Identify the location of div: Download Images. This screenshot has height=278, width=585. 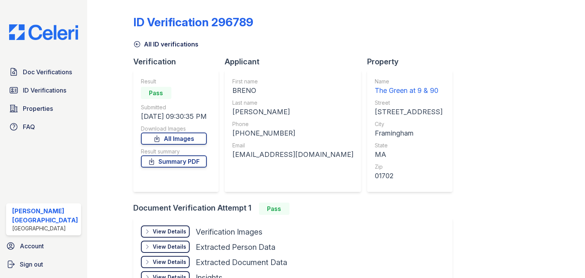
(174, 129).